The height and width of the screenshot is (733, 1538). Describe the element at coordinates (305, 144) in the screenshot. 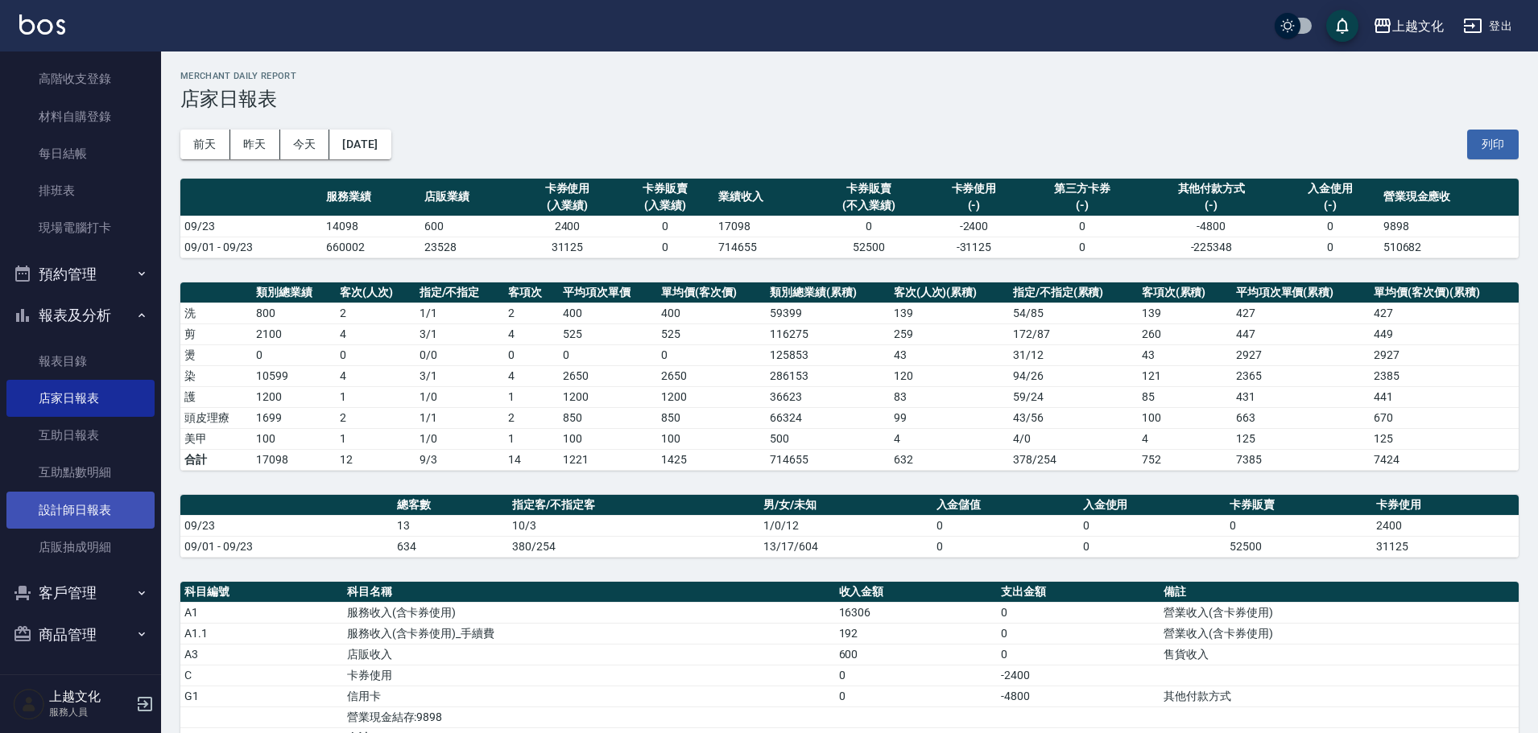

I see `button: 今天` at that location.